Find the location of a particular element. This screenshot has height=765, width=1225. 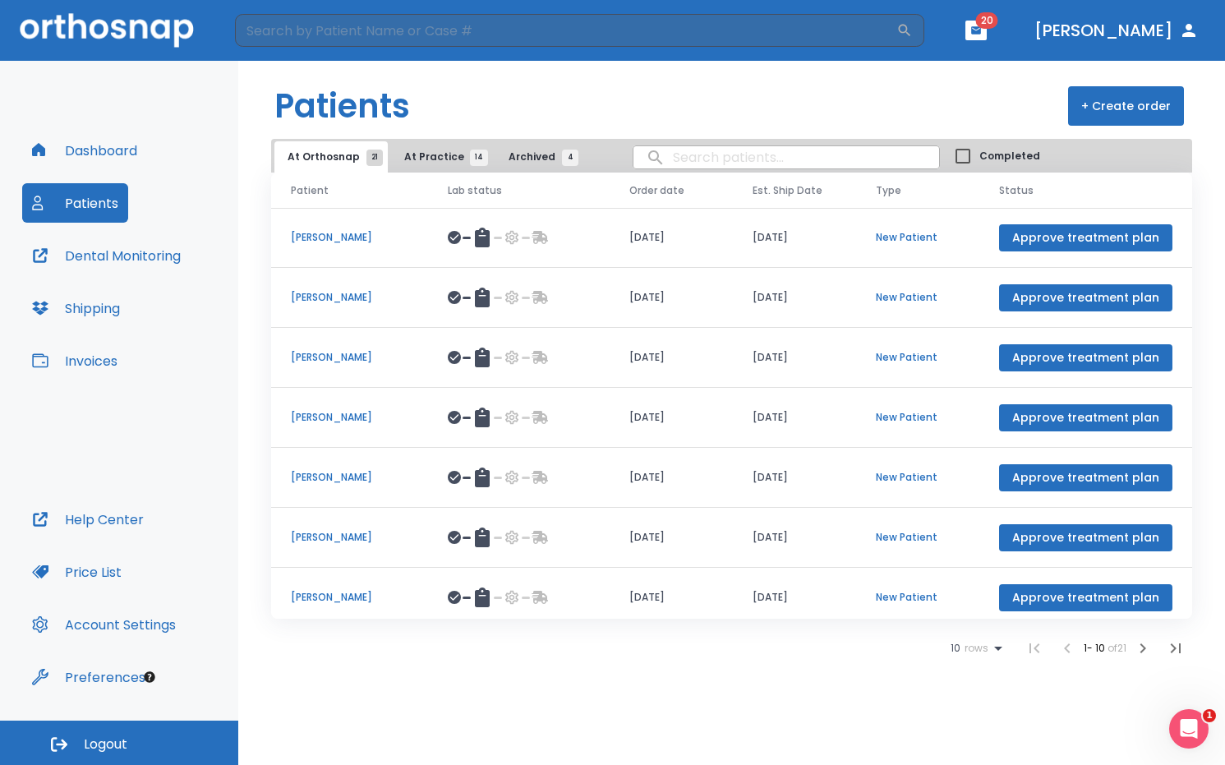

span: Archived is located at coordinates (539, 157).